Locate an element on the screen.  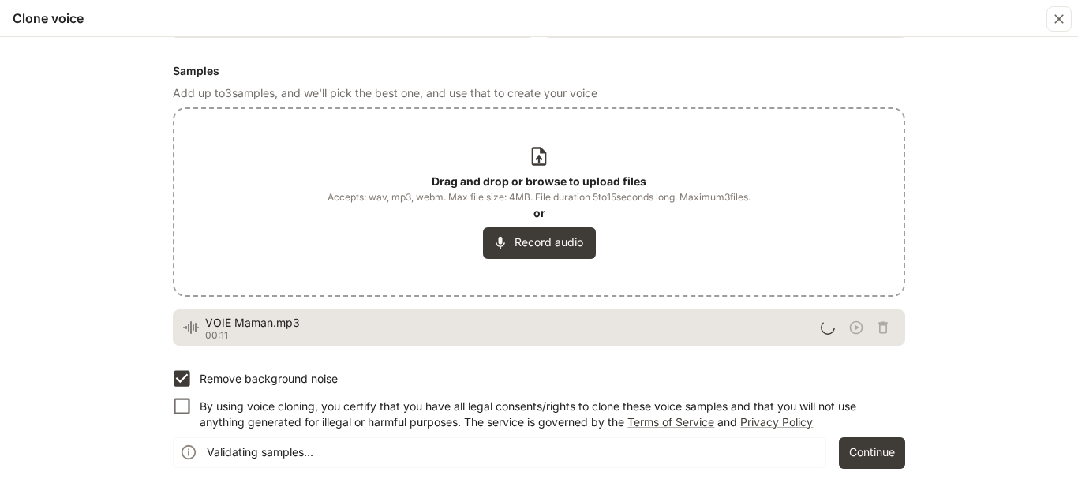
a: Privacy Policy is located at coordinates (777, 421).